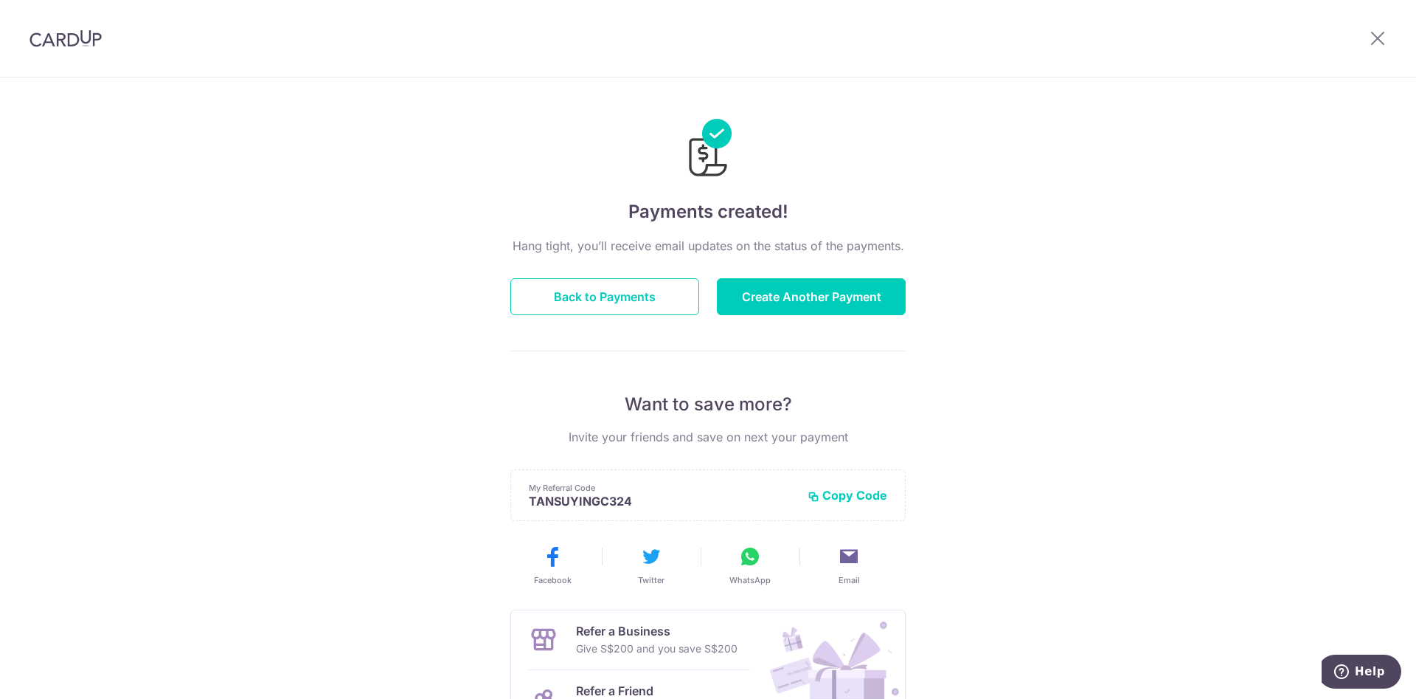 The image size is (1416, 699). What do you see at coordinates (812, 297) in the screenshot?
I see `button: Create Another Payment` at bounding box center [812, 297].